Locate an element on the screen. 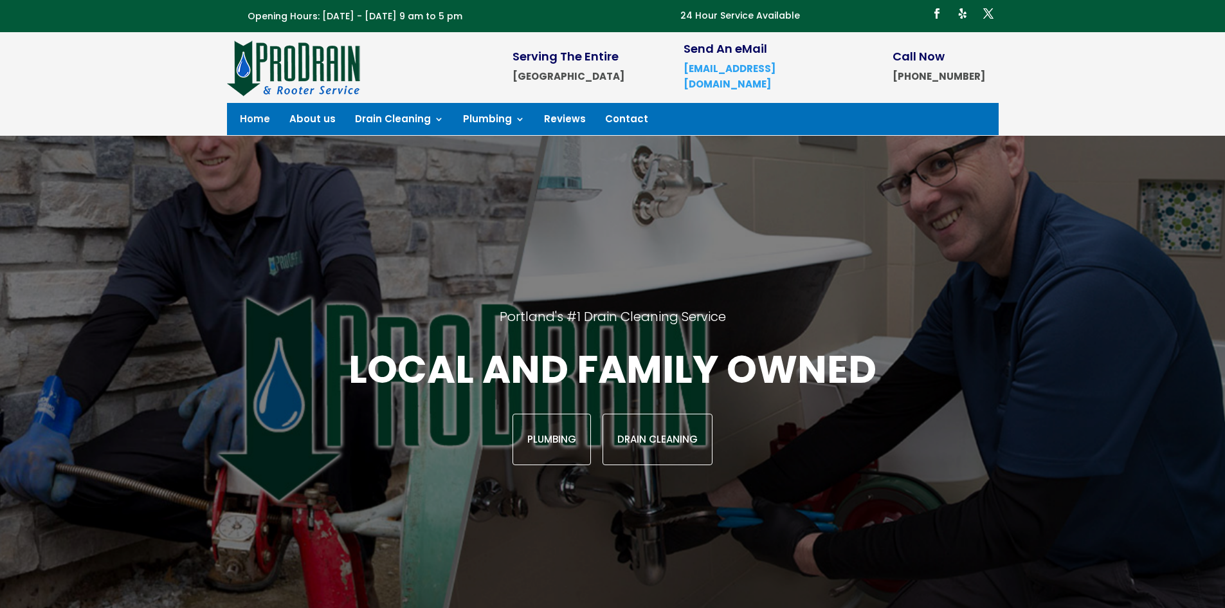  a: Contact is located at coordinates (626, 122).